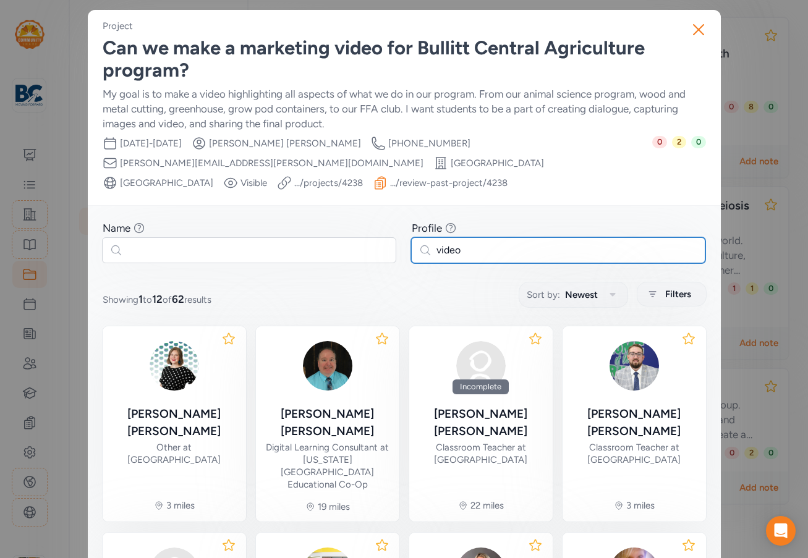 This screenshot has width=808, height=558. What do you see at coordinates (678, 294) in the screenshot?
I see `span: Filters` at bounding box center [678, 294].